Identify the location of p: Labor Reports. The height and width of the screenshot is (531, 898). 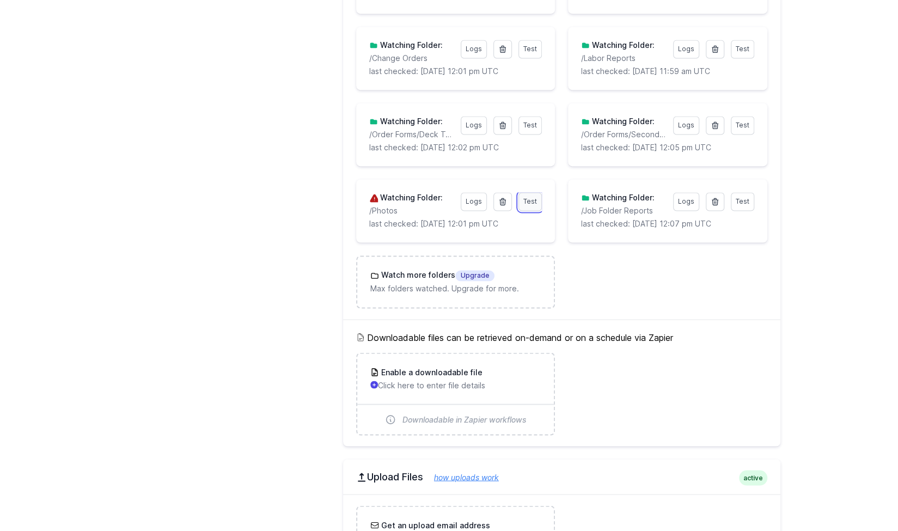
(623, 58).